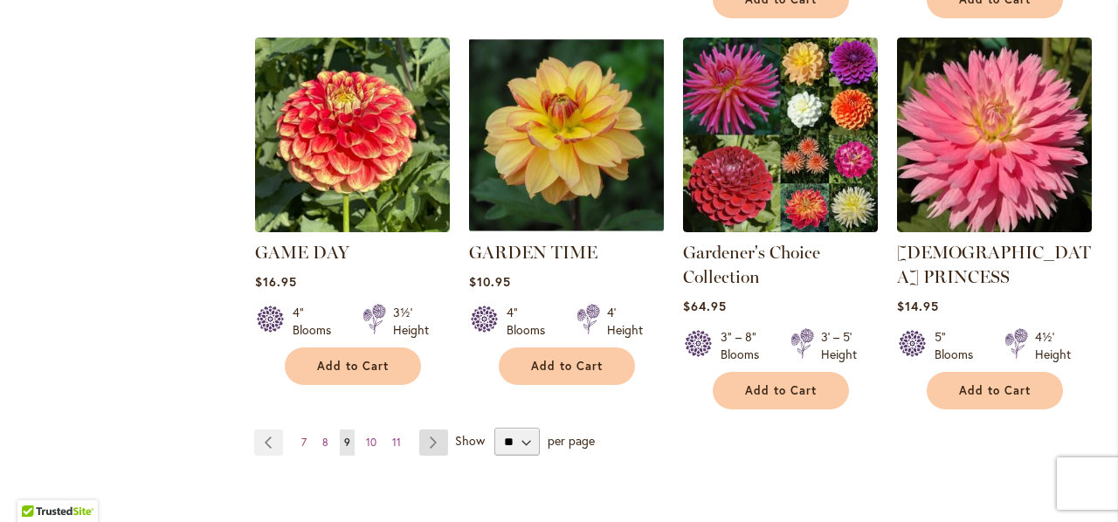 The image size is (1118, 522). Describe the element at coordinates (396, 442) in the screenshot. I see `span: 11` at that location.